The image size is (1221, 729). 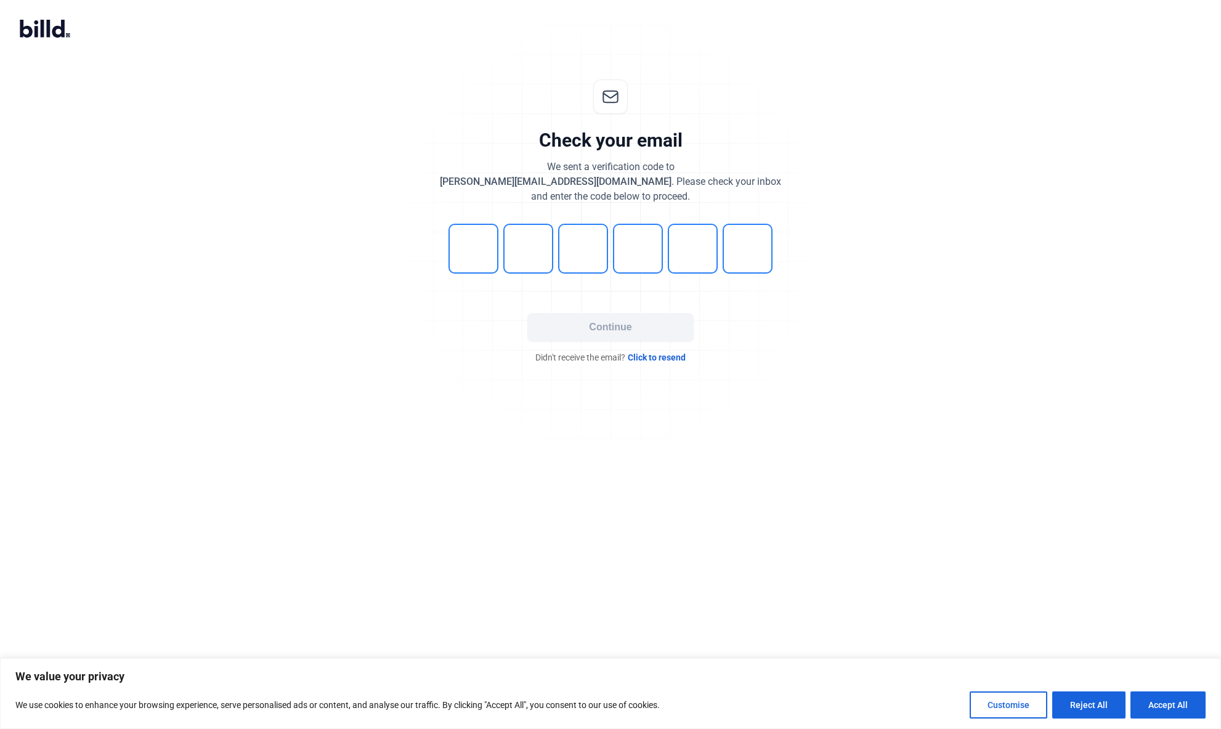 What do you see at coordinates (611, 327) in the screenshot?
I see `button: Continue` at bounding box center [611, 327].